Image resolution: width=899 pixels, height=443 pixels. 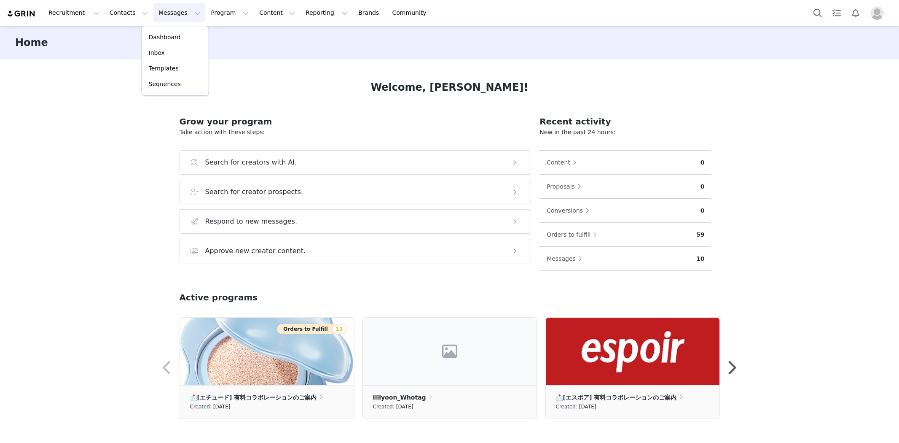 I want to click on button: Program, so click(x=230, y=13).